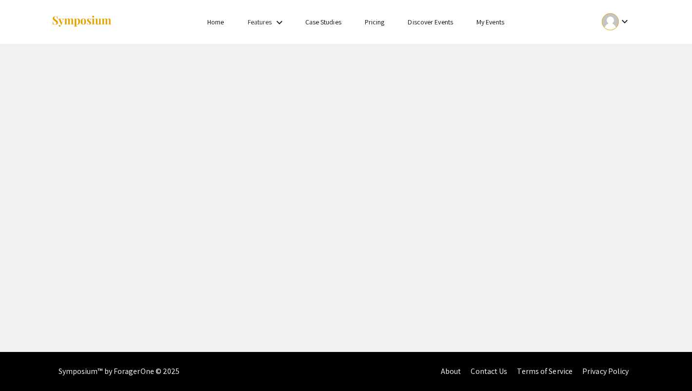 This screenshot has width=692, height=391. I want to click on a: Discover Events, so click(430, 22).